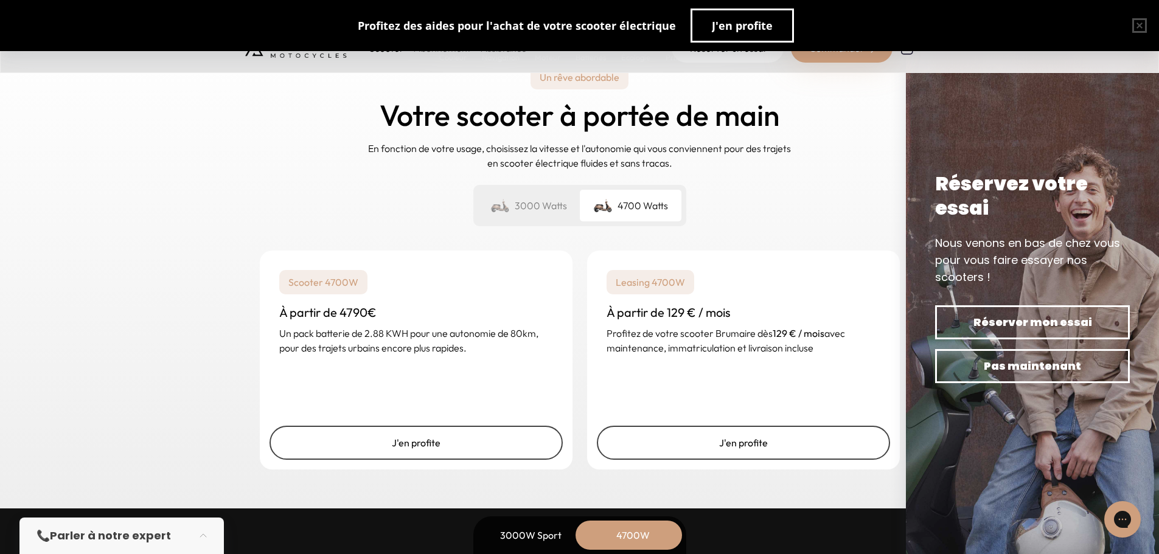  What do you see at coordinates (630, 206) in the screenshot?
I see `div: 4700 Watts` at bounding box center [630, 206].